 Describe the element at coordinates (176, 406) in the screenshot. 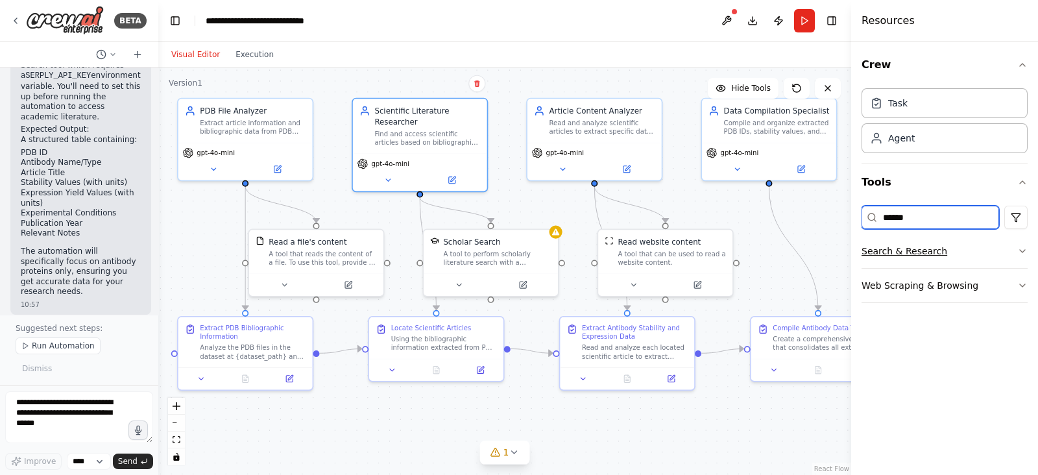

I see `button: zoom in` at that location.